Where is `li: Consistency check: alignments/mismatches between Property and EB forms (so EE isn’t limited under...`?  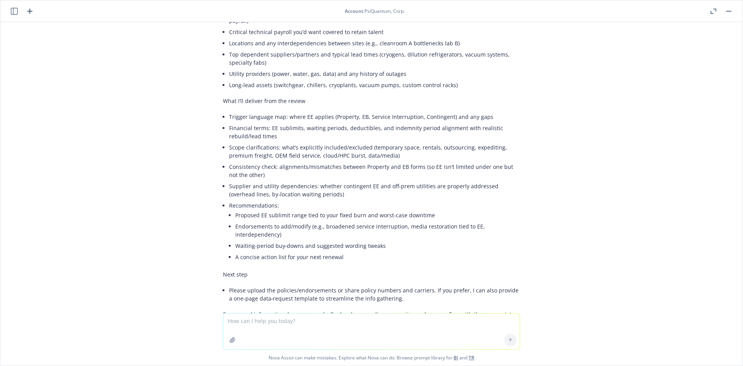 li: Consistency check: alignments/mismatches between Property and EB forms (so EE isn’t limited under... is located at coordinates (374, 171).